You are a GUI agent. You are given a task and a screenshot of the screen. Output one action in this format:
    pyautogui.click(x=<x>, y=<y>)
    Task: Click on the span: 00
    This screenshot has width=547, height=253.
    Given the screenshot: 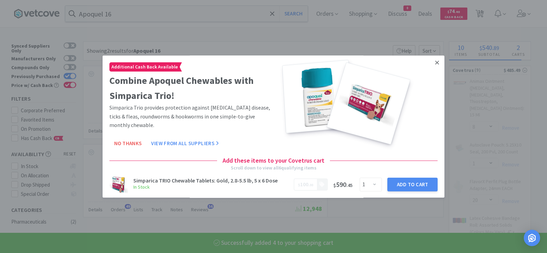 What is the action you would take?
    pyautogui.click(x=311, y=185)
    